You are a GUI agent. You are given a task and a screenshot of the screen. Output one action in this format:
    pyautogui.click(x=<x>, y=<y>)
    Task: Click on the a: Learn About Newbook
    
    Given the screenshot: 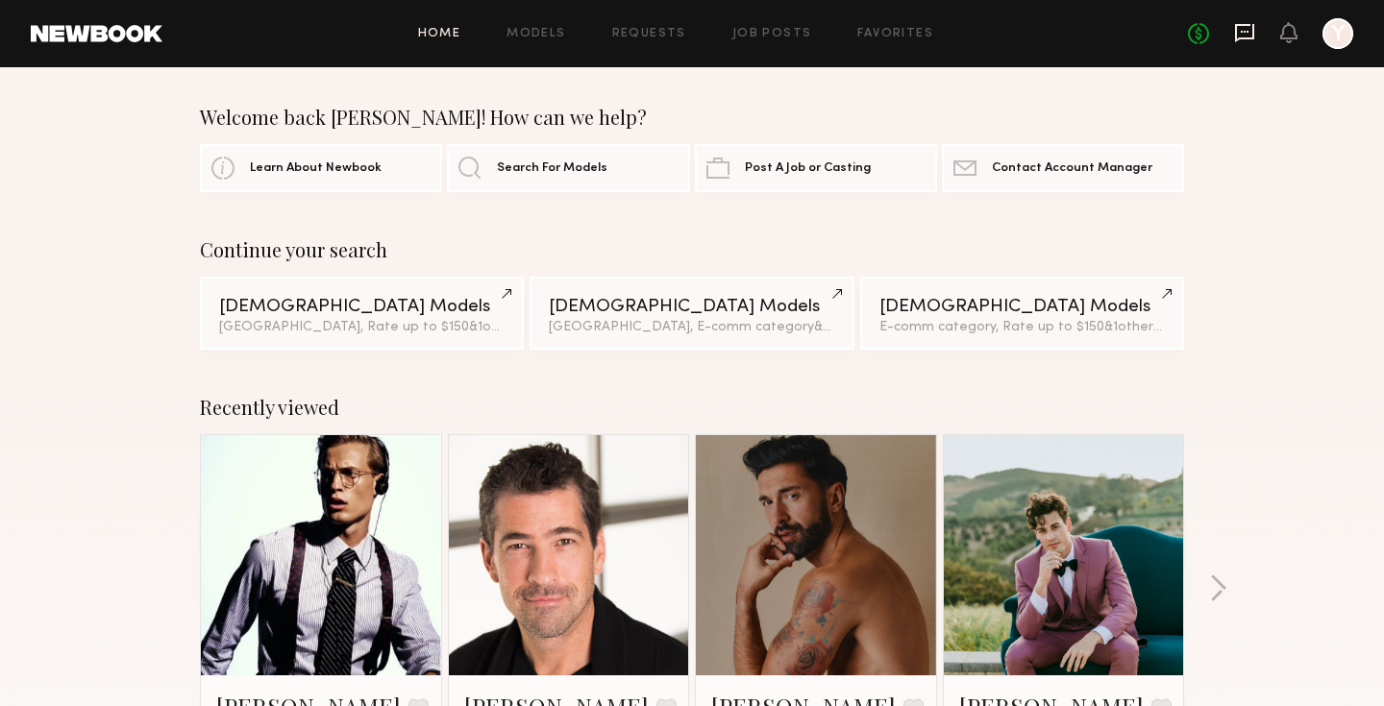 What is the action you would take?
    pyautogui.click(x=321, y=168)
    